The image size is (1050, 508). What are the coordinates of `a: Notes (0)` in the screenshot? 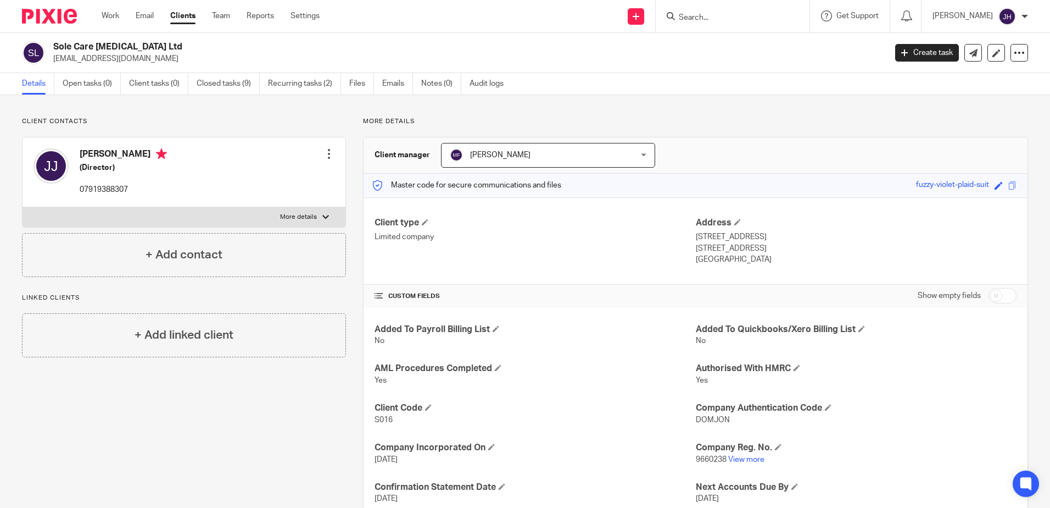 It's located at (441, 84).